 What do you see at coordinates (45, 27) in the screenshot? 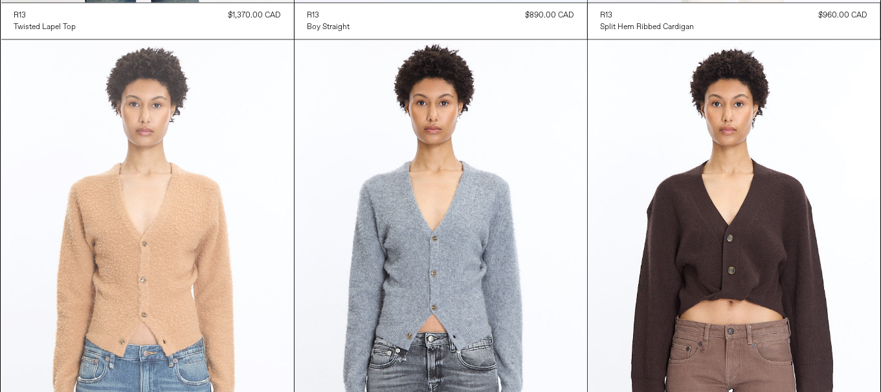
I see `a: Twisted Lapel Top` at bounding box center [45, 27].